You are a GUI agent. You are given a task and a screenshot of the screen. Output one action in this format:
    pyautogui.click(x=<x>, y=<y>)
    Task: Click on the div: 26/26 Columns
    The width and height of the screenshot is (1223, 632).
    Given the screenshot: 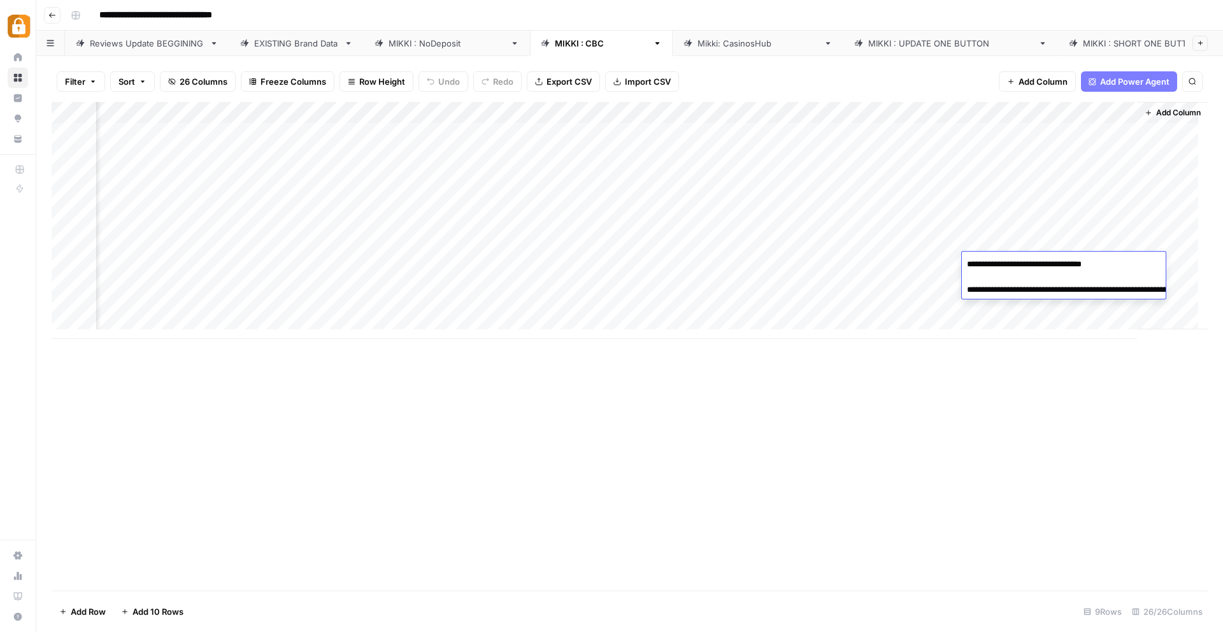 What is the action you would take?
    pyautogui.click(x=1167, y=612)
    